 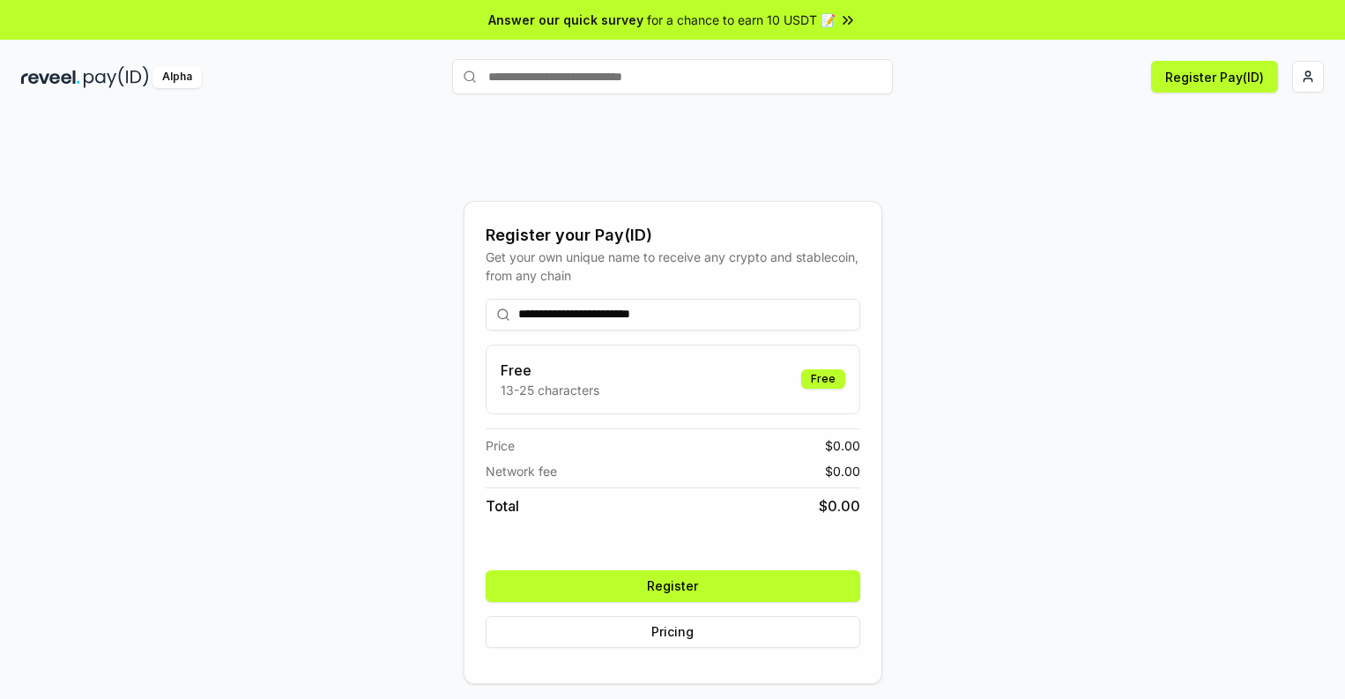 I want to click on div: Free, so click(x=823, y=379).